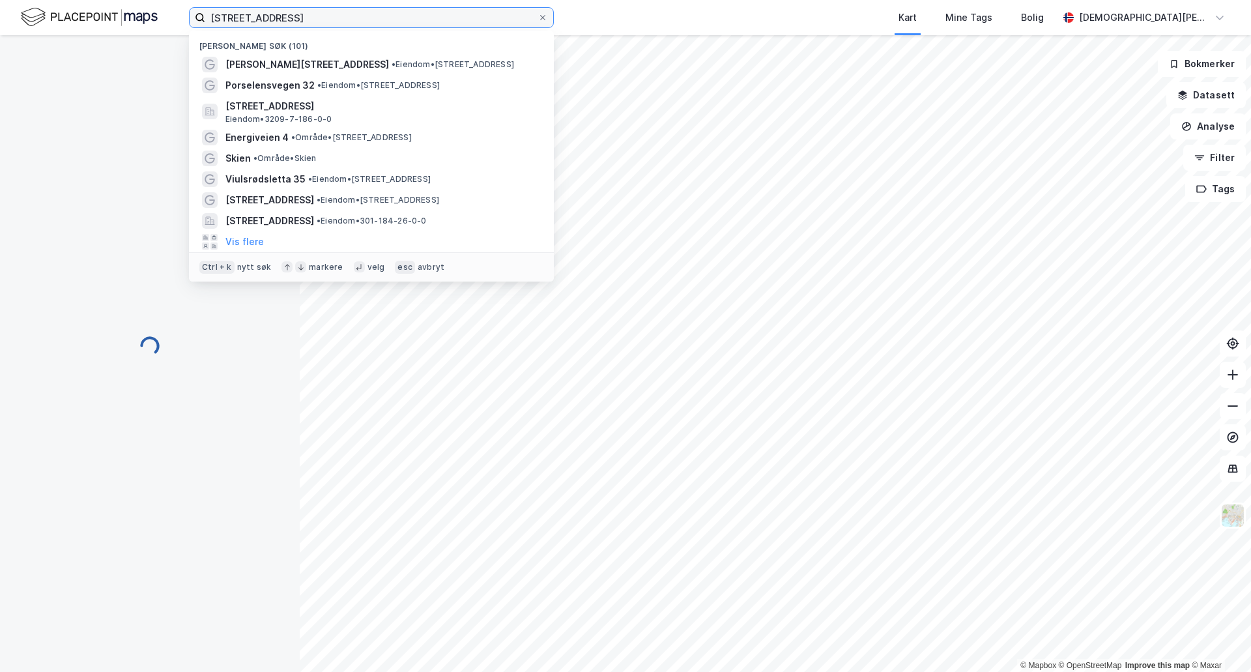  Describe the element at coordinates (150, 346) in the screenshot. I see `img: spinner.a6d8c91a73a9ac5275cf975e30b51cfb.svg` at that location.